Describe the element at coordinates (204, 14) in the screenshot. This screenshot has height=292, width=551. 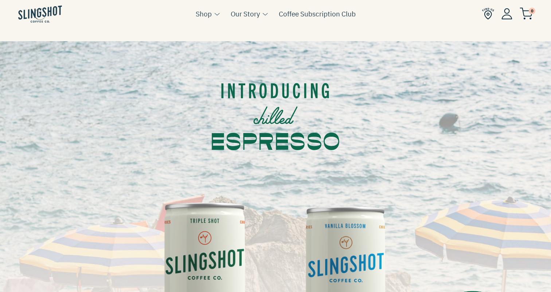
I see `a: Shop` at that location.